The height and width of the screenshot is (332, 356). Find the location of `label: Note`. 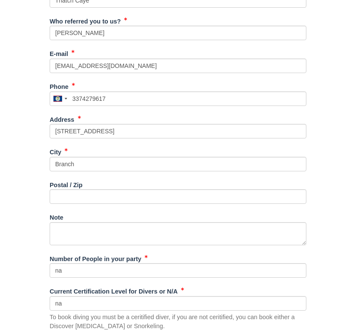

label: Note is located at coordinates (56, 216).